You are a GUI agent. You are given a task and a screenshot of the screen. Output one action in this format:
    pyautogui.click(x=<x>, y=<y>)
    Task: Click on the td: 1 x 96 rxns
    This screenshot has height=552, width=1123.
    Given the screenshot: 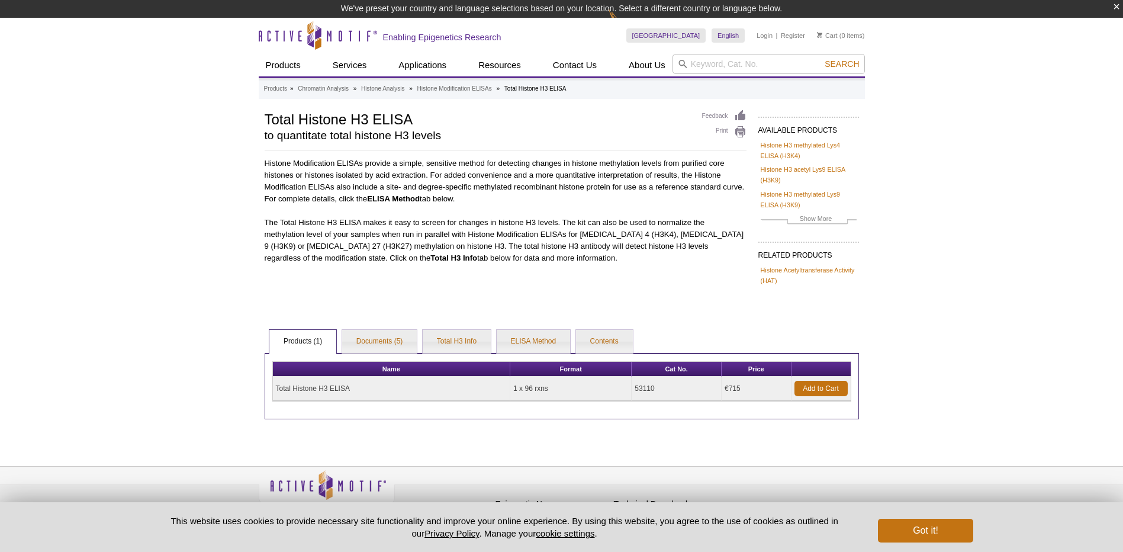 What is the action you would take?
    pyautogui.click(x=571, y=388)
    